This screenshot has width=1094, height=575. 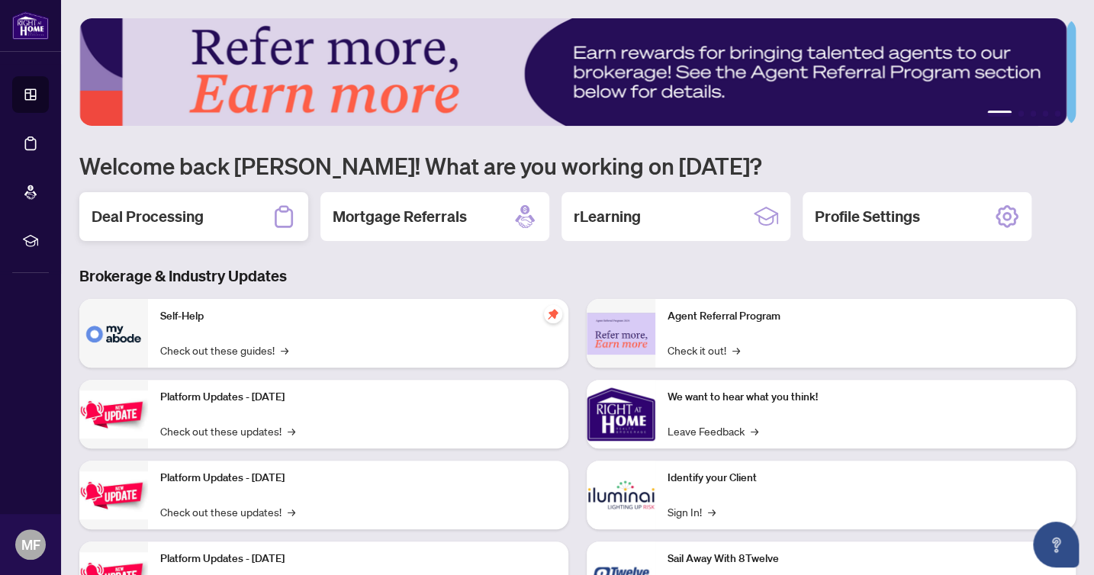 What do you see at coordinates (553, 314) in the screenshot?
I see `span: pushpin` at bounding box center [553, 314].